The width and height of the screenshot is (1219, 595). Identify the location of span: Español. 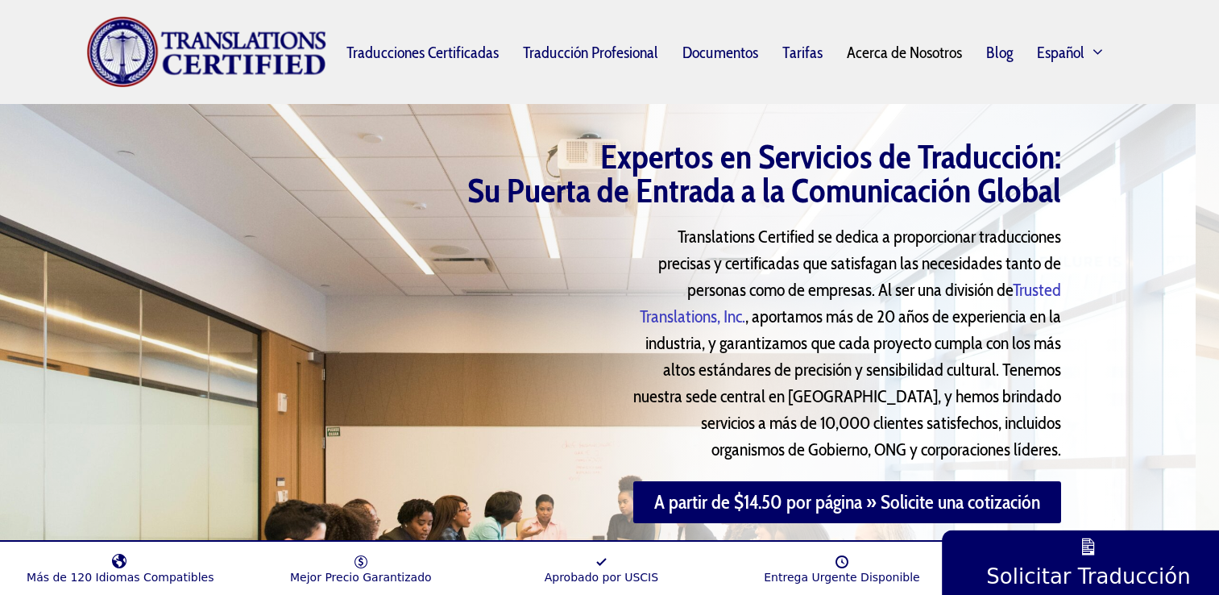
(1061, 52).